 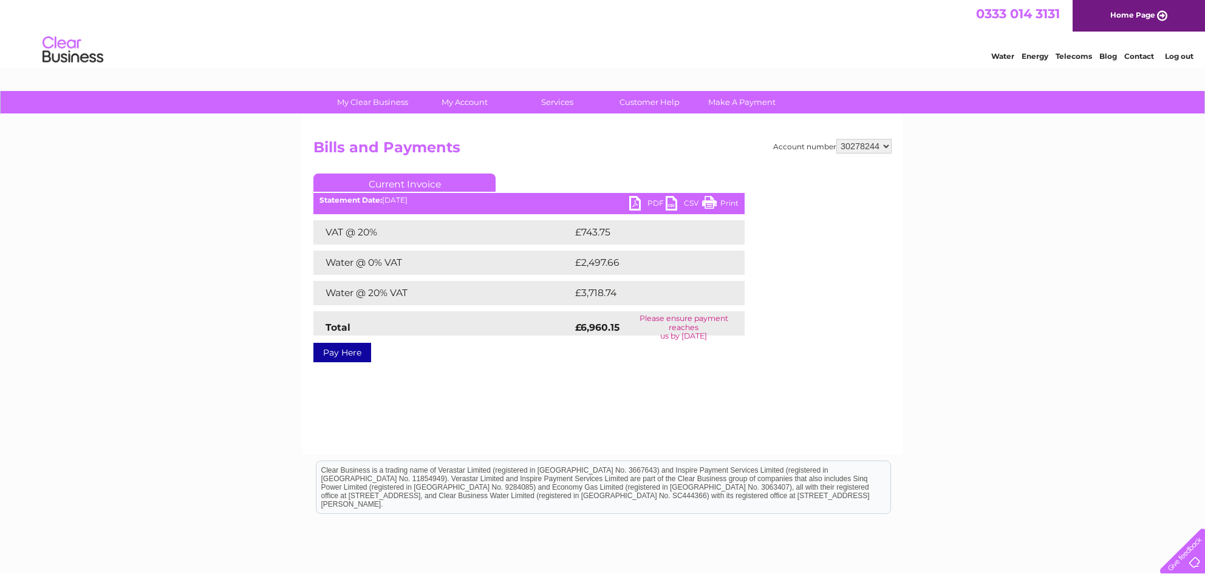 What do you see at coordinates (602, 151) in the screenshot?
I see `h2: Bills and Payments` at bounding box center [602, 151].